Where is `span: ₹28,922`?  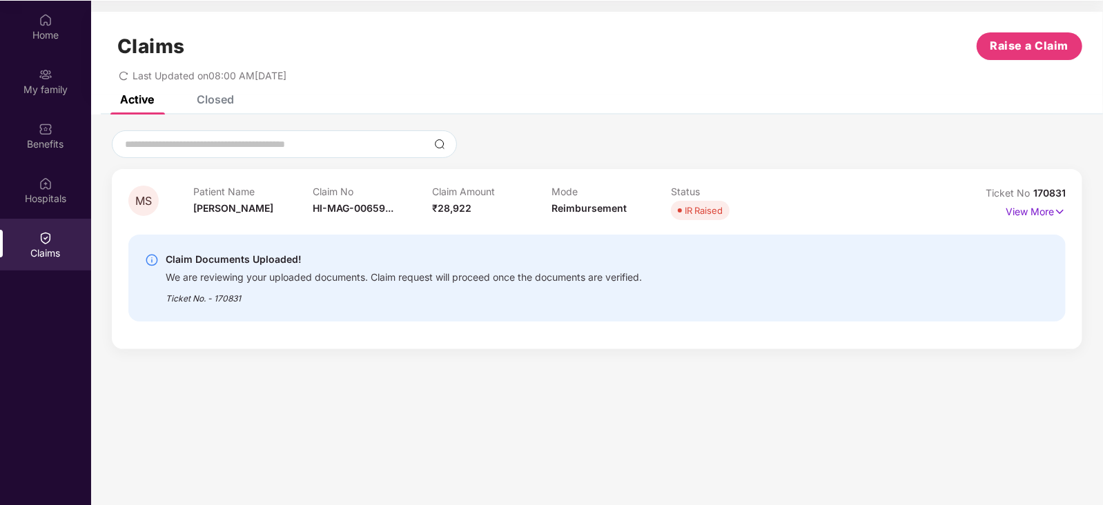 span: ₹28,922 is located at coordinates (451, 208).